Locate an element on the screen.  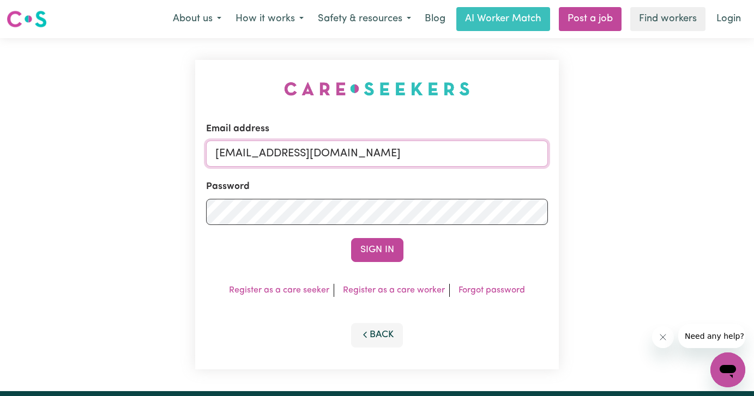
label: Password is located at coordinates (228, 187).